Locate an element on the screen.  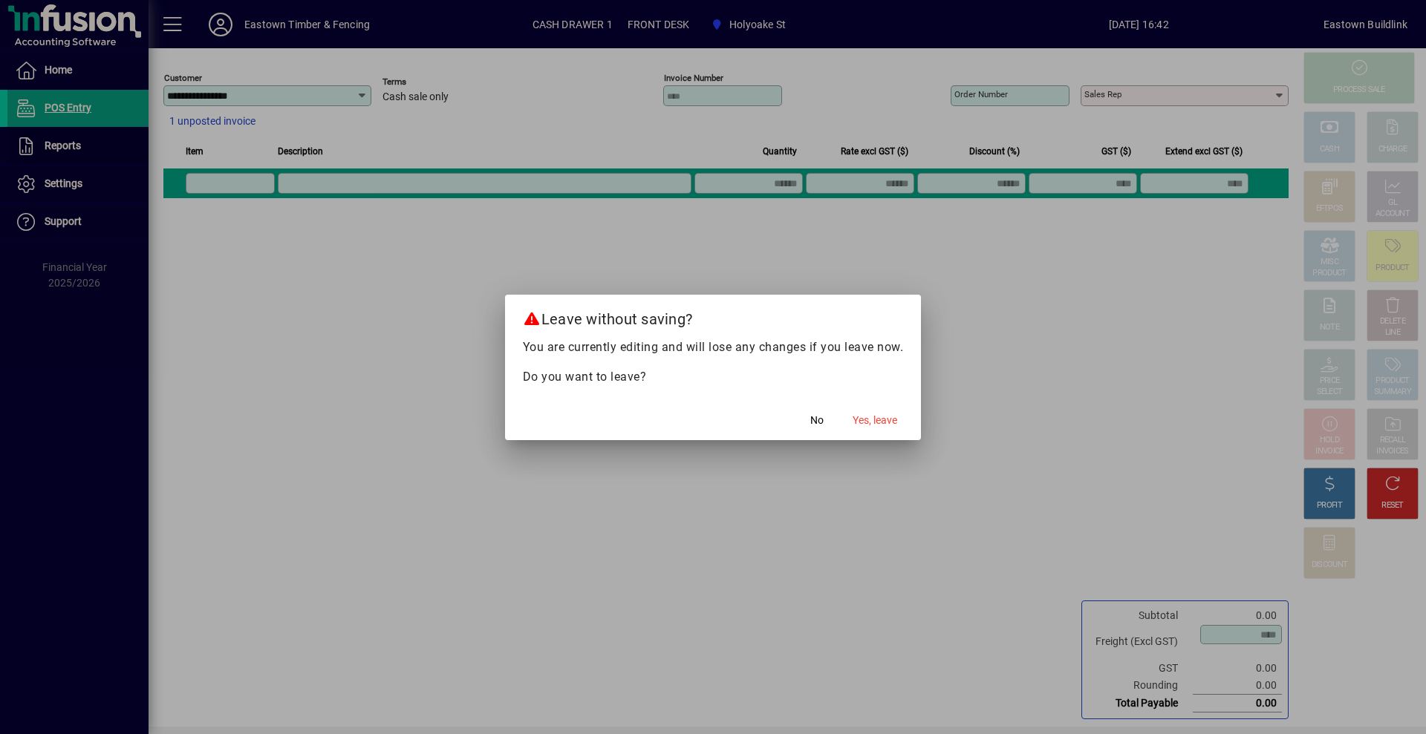
h2: Leave without saving? is located at coordinates (713, 316).